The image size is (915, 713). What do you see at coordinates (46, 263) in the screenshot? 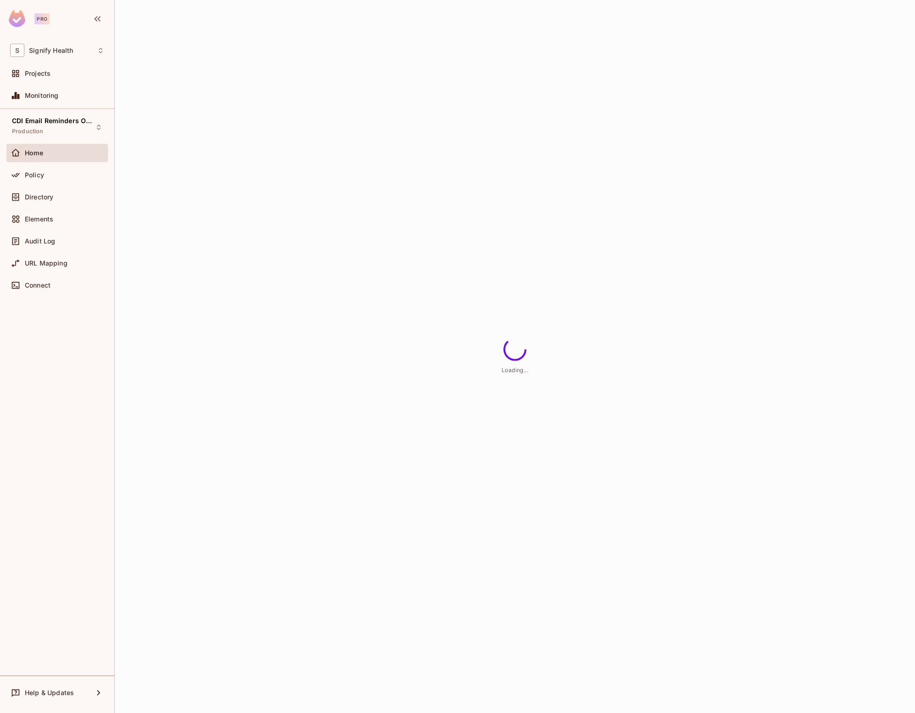
I see `span: URL Mapping` at bounding box center [46, 263].